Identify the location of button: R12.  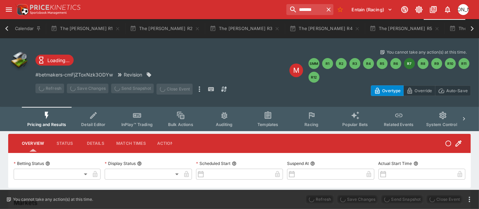
(314, 77).